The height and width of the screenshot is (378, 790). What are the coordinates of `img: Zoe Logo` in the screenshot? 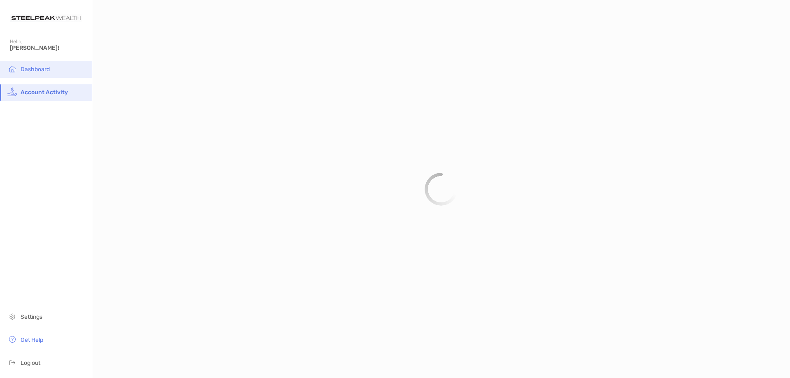 It's located at (46, 18).